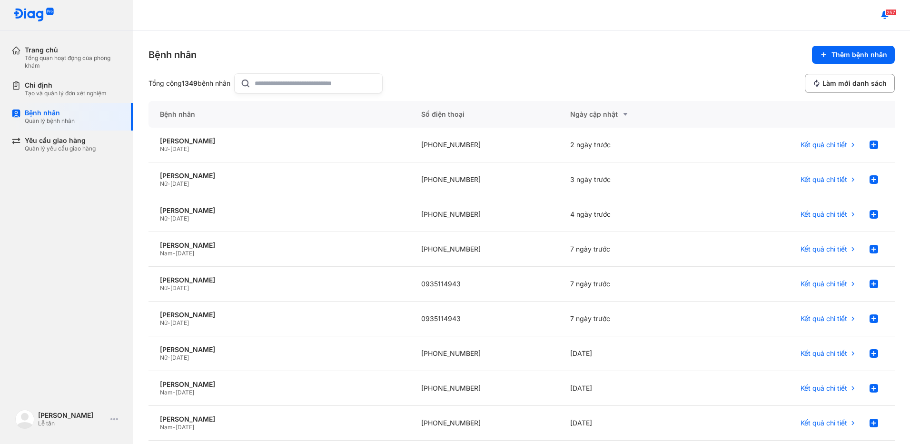 The image size is (910, 444). Describe the element at coordinates (72, 423) in the screenshot. I see `div: Lễ tân` at that location.